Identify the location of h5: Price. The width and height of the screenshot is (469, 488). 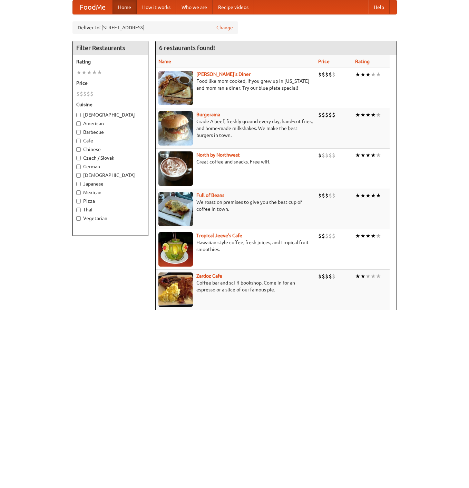
(110, 83).